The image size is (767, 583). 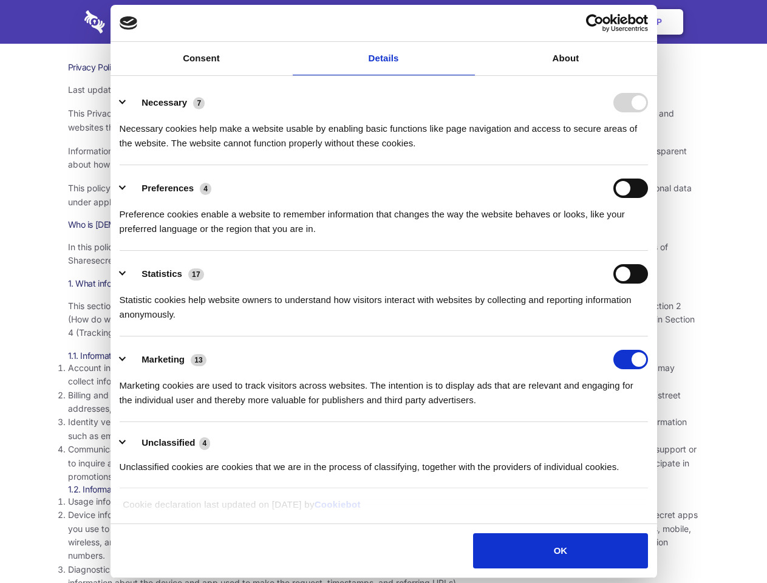 I want to click on a: Contact, so click(x=521, y=22).